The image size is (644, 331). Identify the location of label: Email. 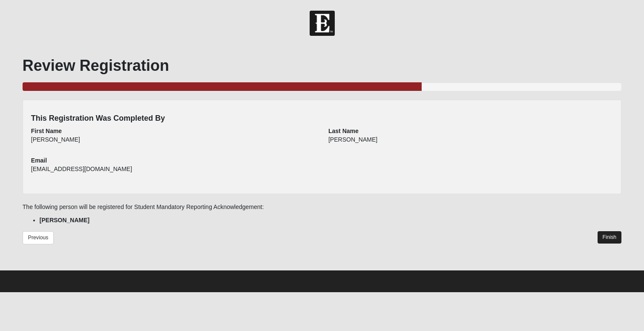
(39, 160).